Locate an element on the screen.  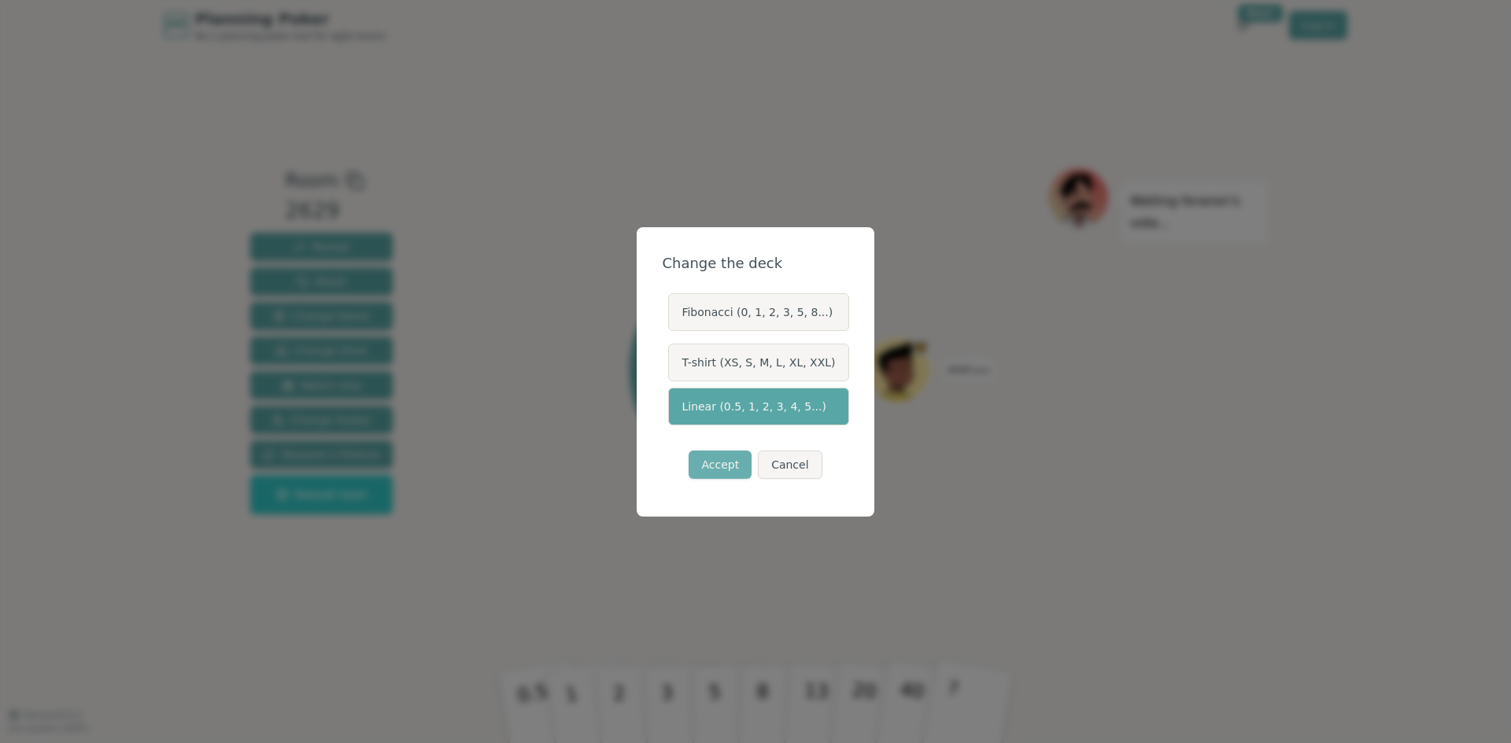
label: T-shirt (XS, S, M, L, XL, XXL) is located at coordinates (758, 363).